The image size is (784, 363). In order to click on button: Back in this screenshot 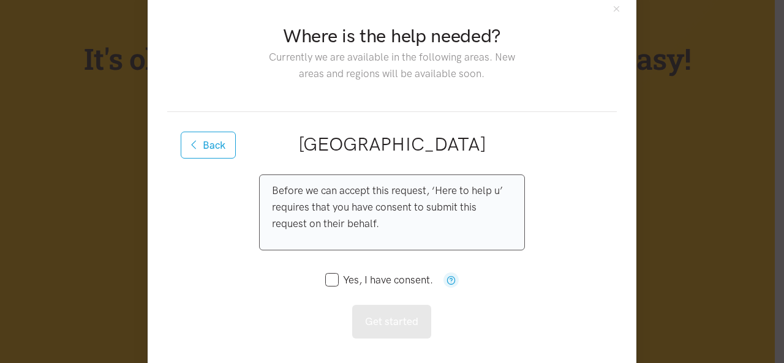, I will do `click(208, 145)`.